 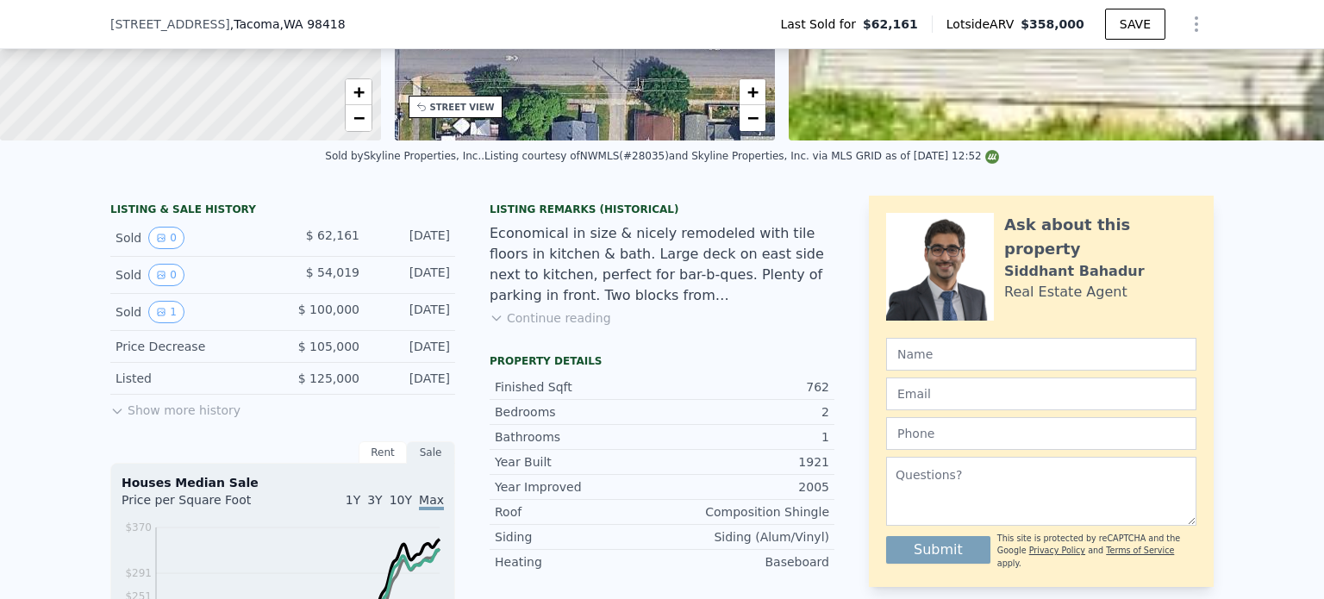 What do you see at coordinates (329, 310) in the screenshot?
I see `span: $ 100,000` at bounding box center [329, 310].